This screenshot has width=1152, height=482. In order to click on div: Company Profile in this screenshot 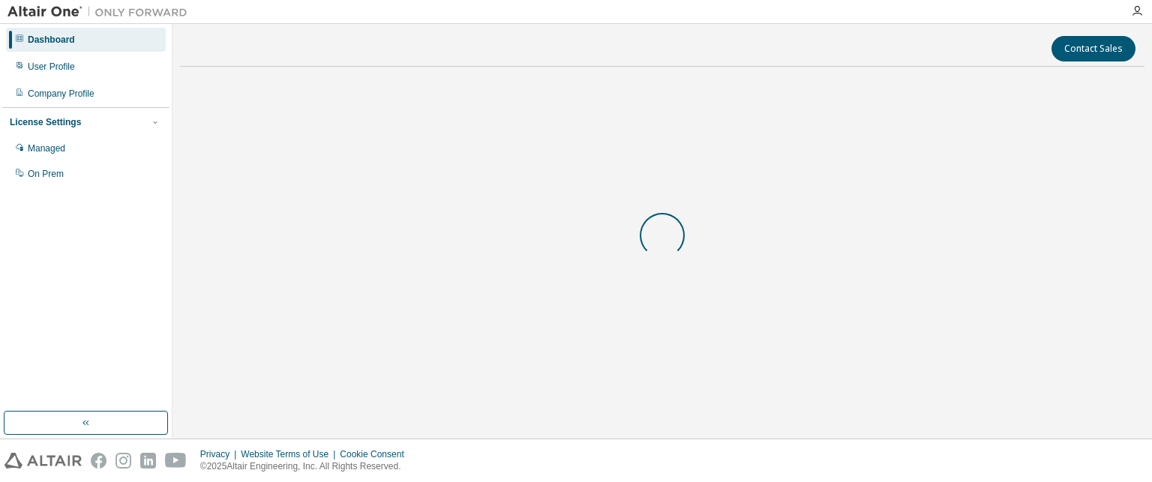, I will do `click(61, 94)`.